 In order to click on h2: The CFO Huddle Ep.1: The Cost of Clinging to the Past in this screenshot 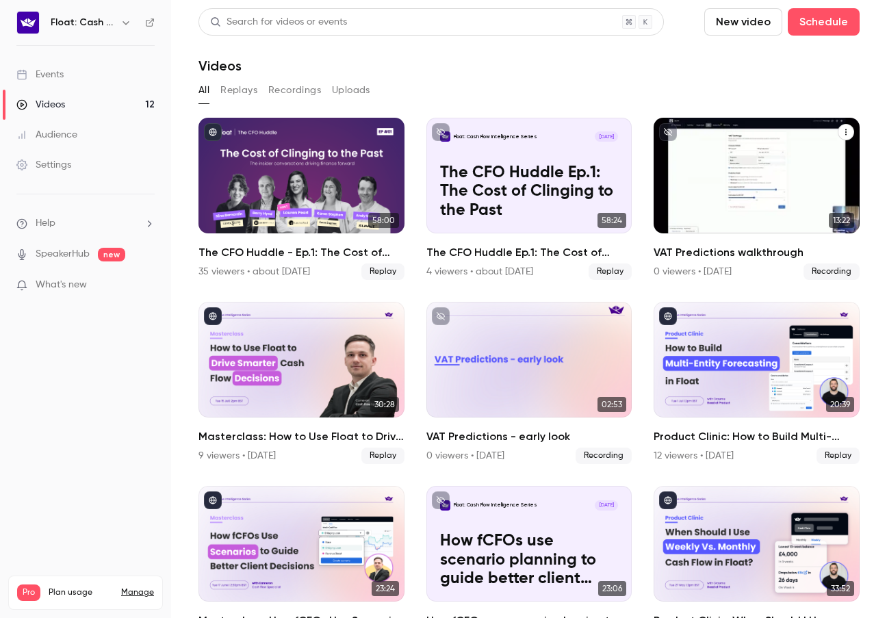, I will do `click(529, 252)`.